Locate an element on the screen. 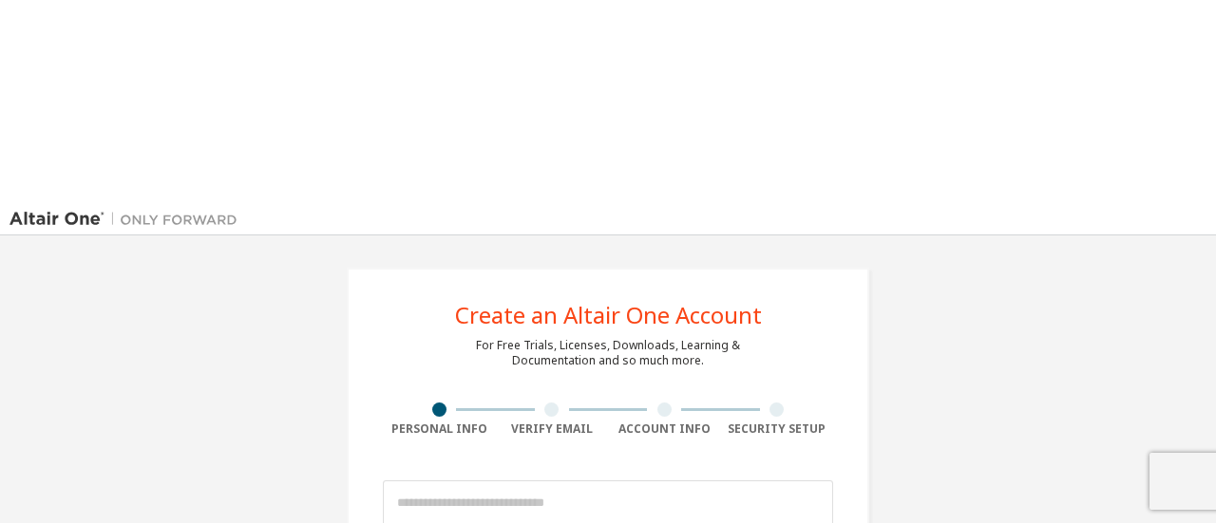  div: For Free Trials, Licenses, Downloads, Learning & Documentation and so much more. is located at coordinates (608, 353).